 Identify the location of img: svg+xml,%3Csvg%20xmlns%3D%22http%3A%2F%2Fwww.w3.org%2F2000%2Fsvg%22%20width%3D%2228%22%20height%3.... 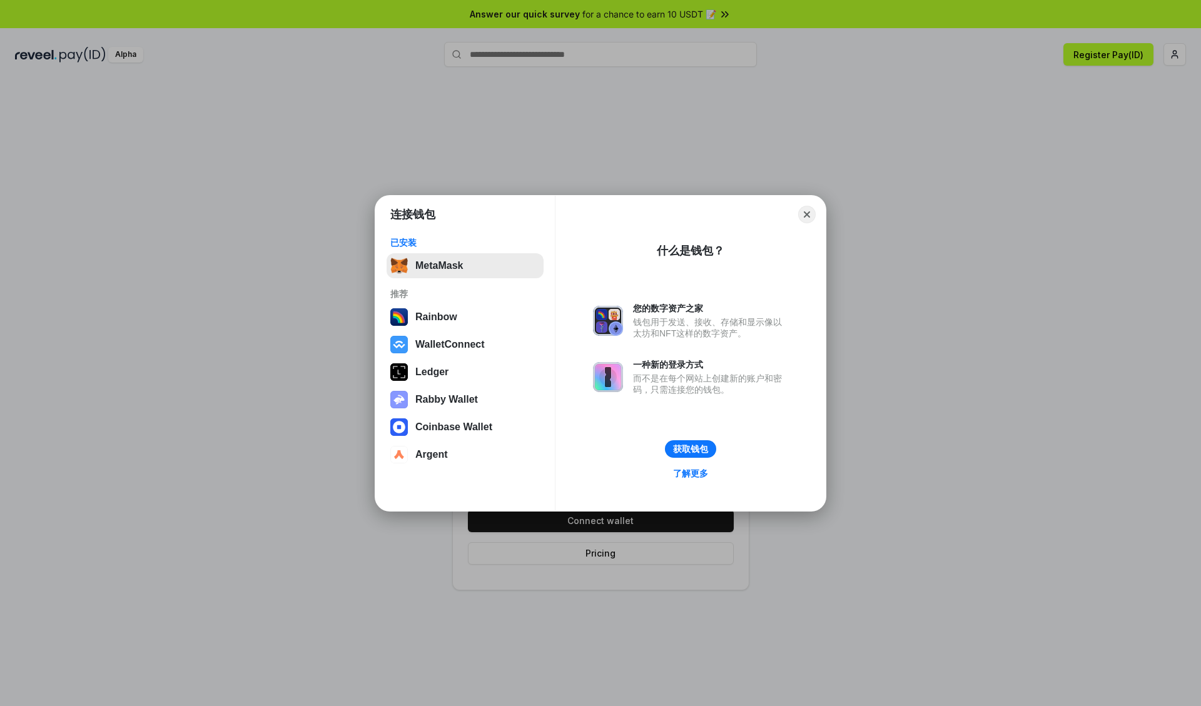
(399, 372).